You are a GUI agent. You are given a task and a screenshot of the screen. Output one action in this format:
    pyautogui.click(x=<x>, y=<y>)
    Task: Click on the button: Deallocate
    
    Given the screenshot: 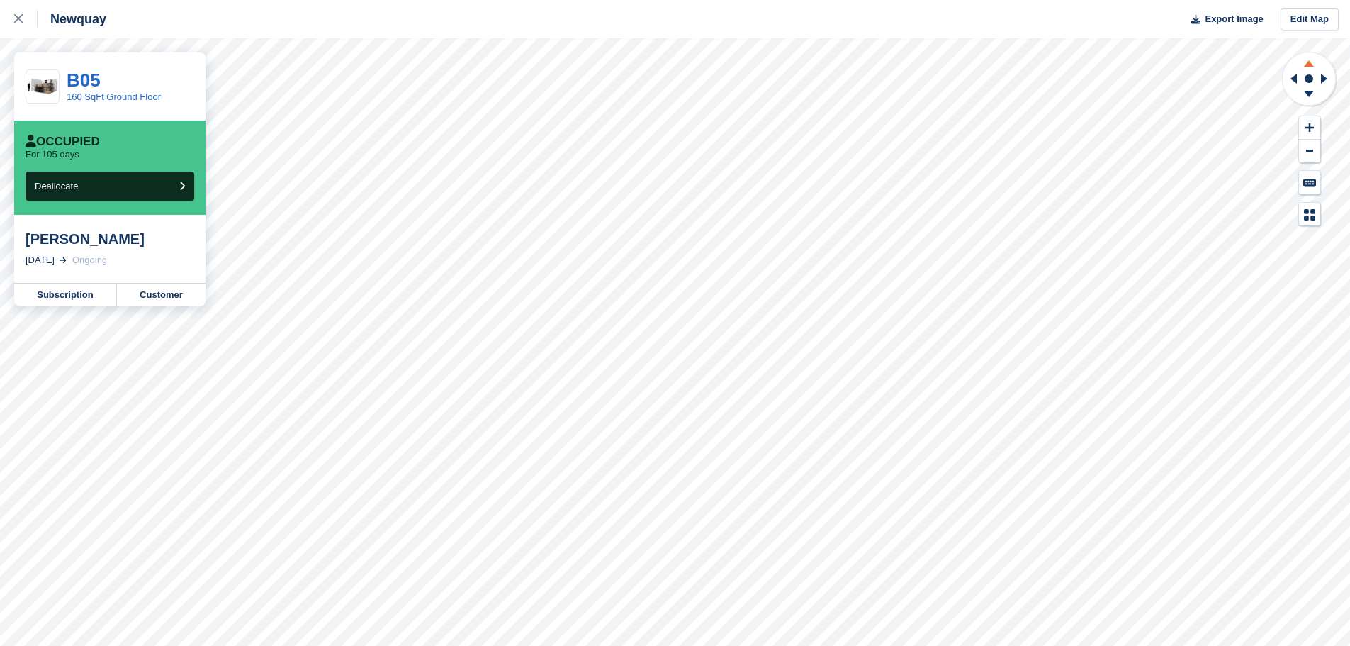 What is the action you would take?
    pyautogui.click(x=110, y=186)
    